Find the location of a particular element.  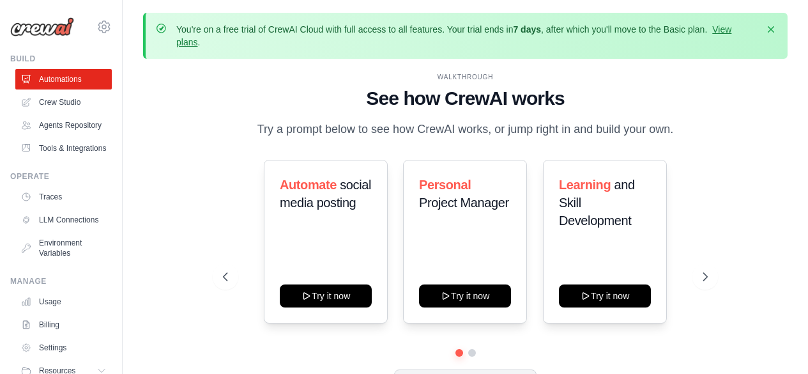

span: Automate is located at coordinates (308, 185).